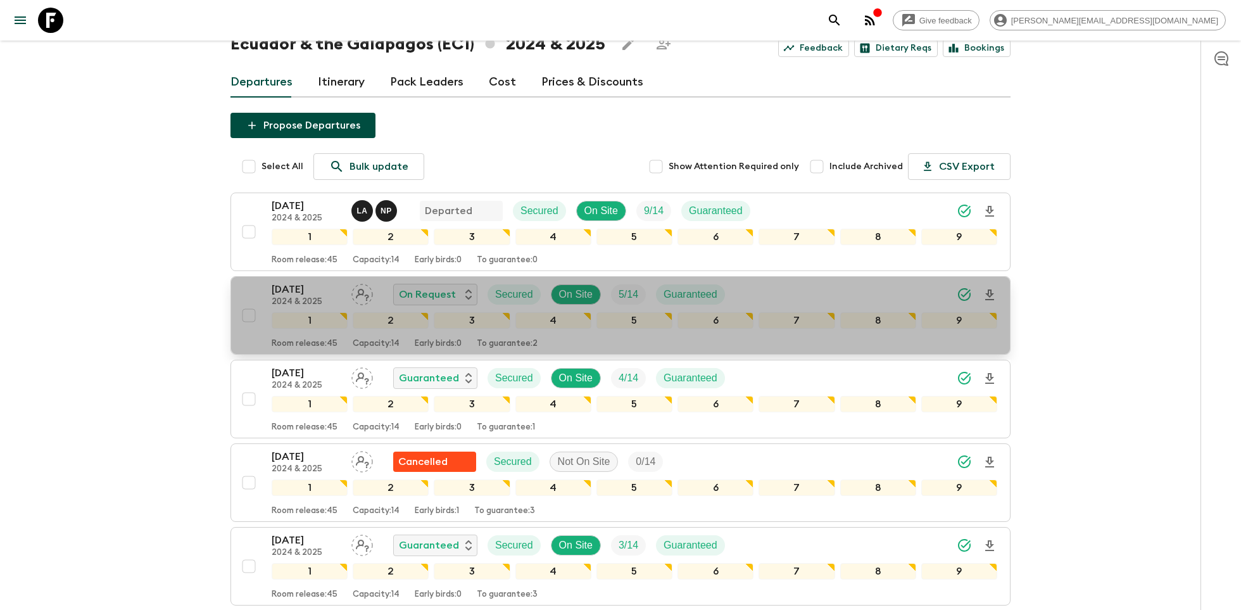 The height and width of the screenshot is (610, 1241). Describe the element at coordinates (379, 167) in the screenshot. I see `p: Bulk update` at that location.